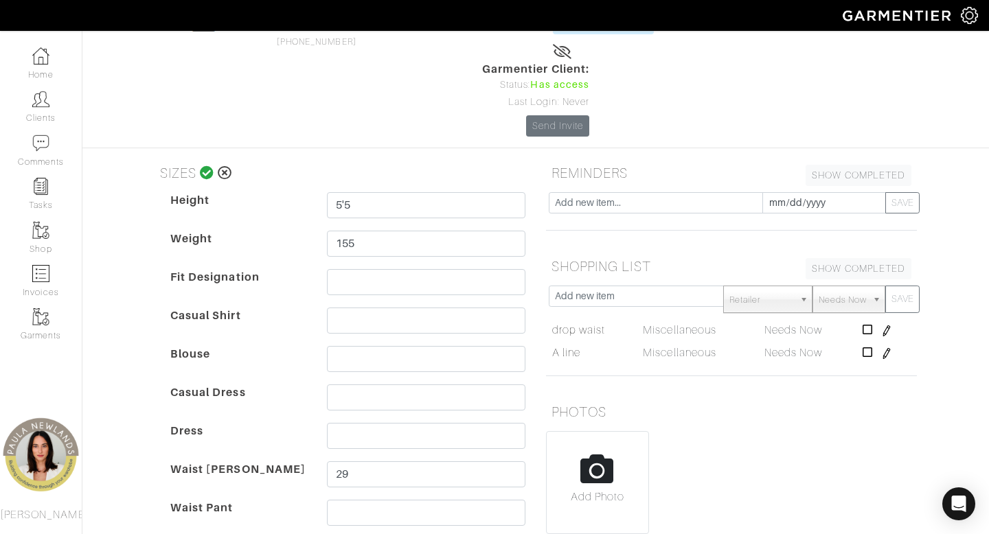  I want to click on div: Open Intercom Messenger, so click(959, 504).